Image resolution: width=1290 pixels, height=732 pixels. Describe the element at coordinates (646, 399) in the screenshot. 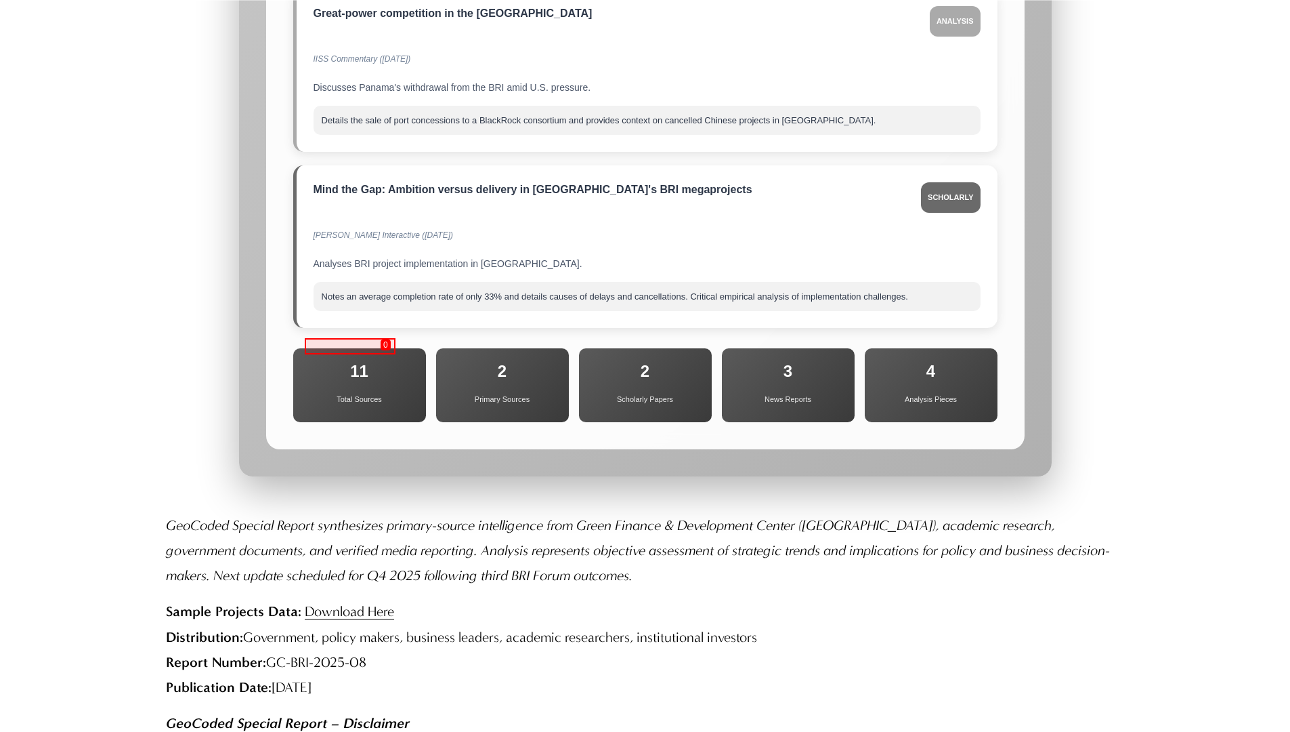

I see `span: Scholarly Papers` at that location.